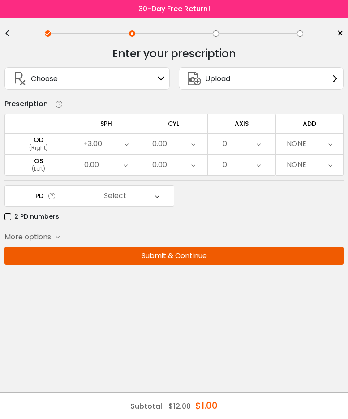 The height and width of the screenshot is (419, 348). Describe the element at coordinates (38, 169) in the screenshot. I see `div: (Left)` at that location.